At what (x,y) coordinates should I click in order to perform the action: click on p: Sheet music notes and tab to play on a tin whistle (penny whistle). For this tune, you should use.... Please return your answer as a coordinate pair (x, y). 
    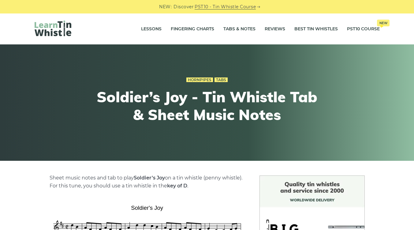
    Looking at the image, I should click on (147, 182).